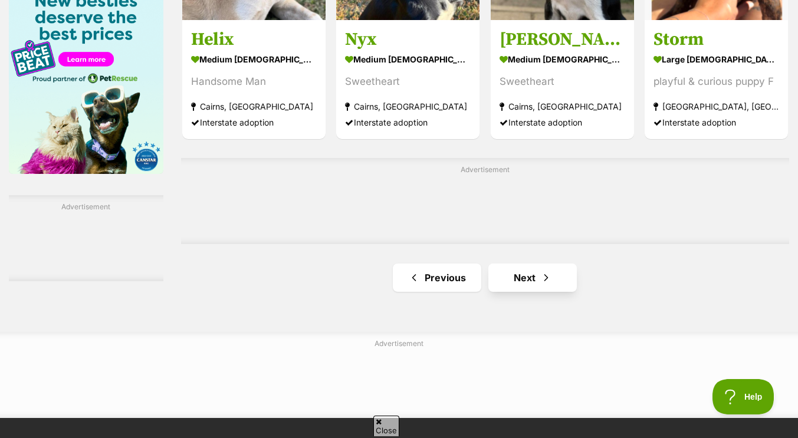  Describe the element at coordinates (485, 278) in the screenshot. I see `nav: Pagination` at that location.